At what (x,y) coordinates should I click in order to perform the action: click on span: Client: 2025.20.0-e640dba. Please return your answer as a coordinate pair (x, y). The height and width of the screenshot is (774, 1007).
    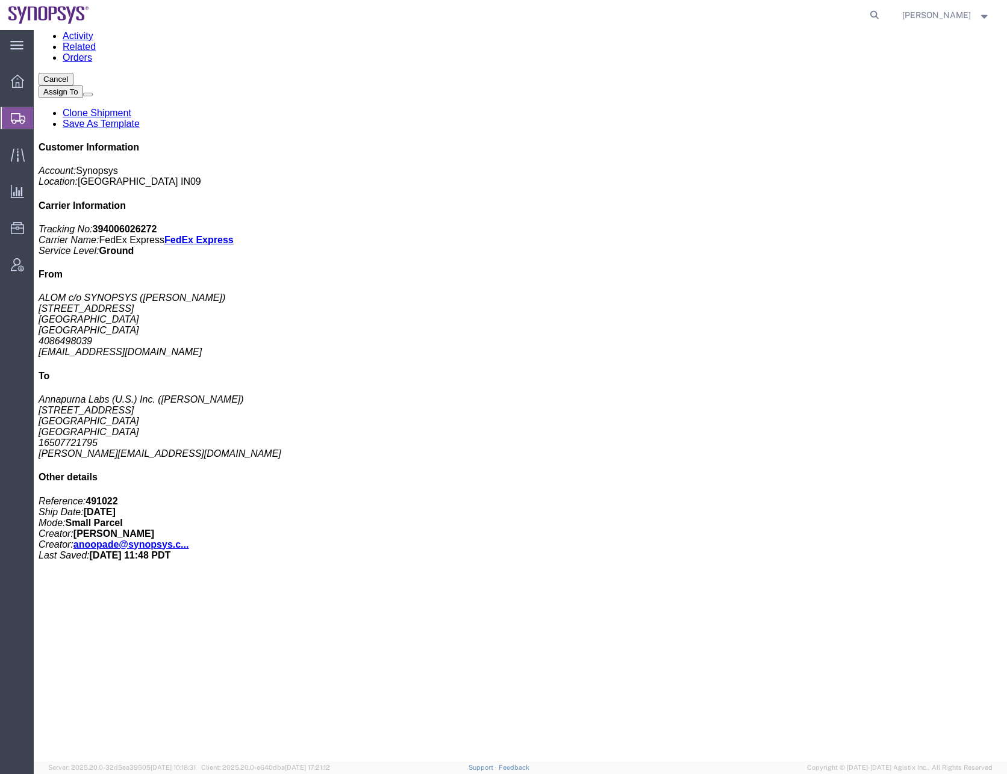
    Looking at the image, I should click on (266, 768).